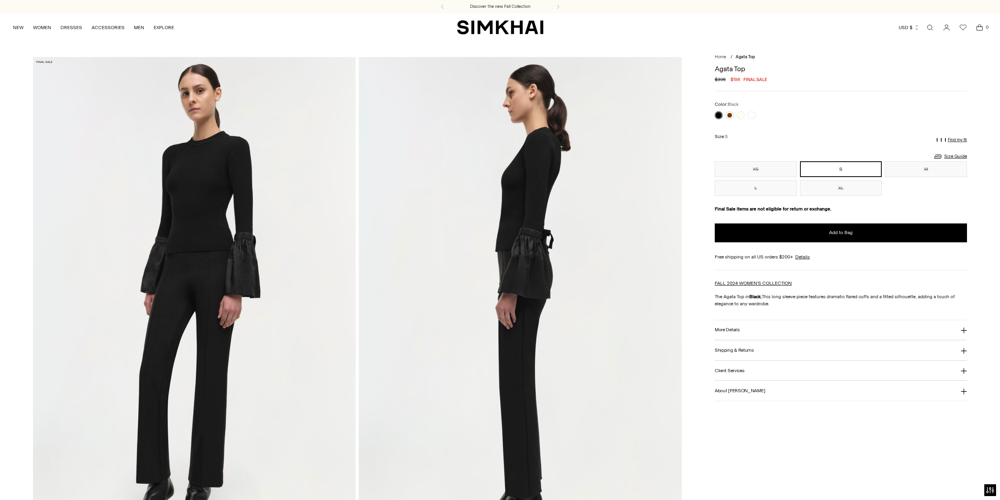 This screenshot has width=1000, height=500. What do you see at coordinates (950, 156) in the screenshot?
I see `a: Size Guide` at bounding box center [950, 156].